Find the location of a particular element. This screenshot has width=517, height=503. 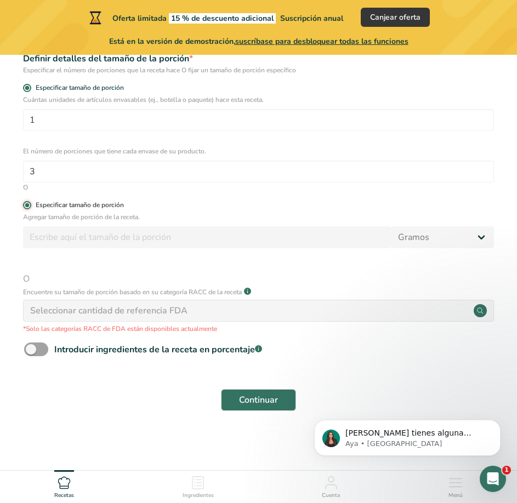

span: Recetas is located at coordinates (64, 496).